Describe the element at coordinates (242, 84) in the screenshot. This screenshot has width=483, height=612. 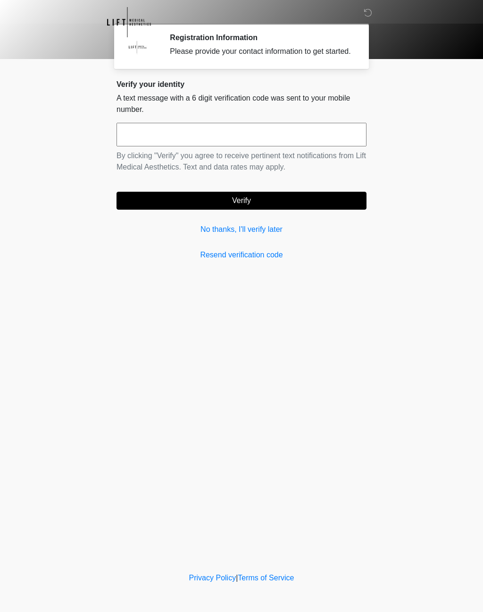
I see `h2: Verify your identity` at that location.